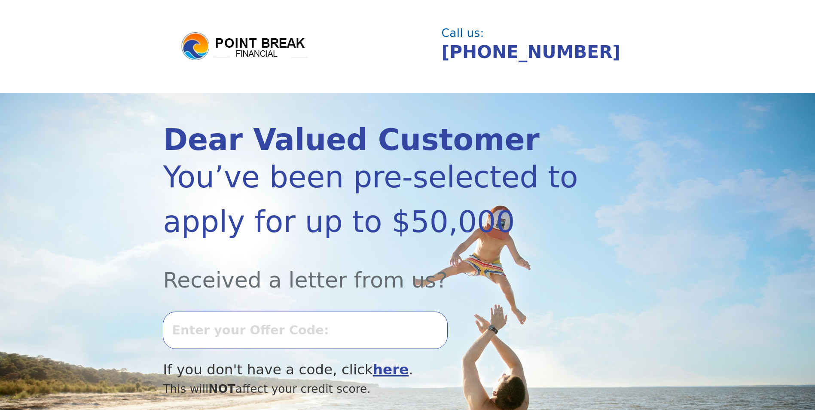 The height and width of the screenshot is (410, 815). What do you see at coordinates (370, 270) in the screenshot?
I see `div: Received a letter from us?` at bounding box center [370, 270].